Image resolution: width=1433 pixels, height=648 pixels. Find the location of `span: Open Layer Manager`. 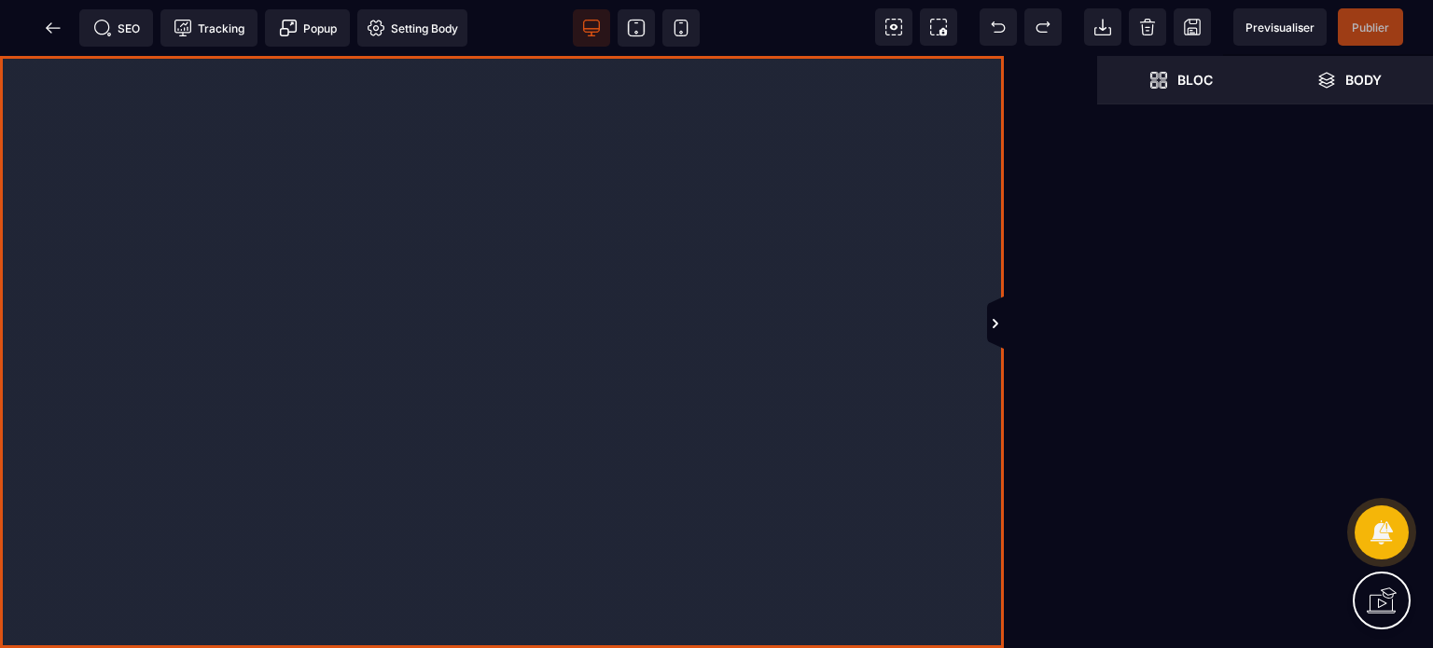

span: Open Layer Manager is located at coordinates (1349, 80).